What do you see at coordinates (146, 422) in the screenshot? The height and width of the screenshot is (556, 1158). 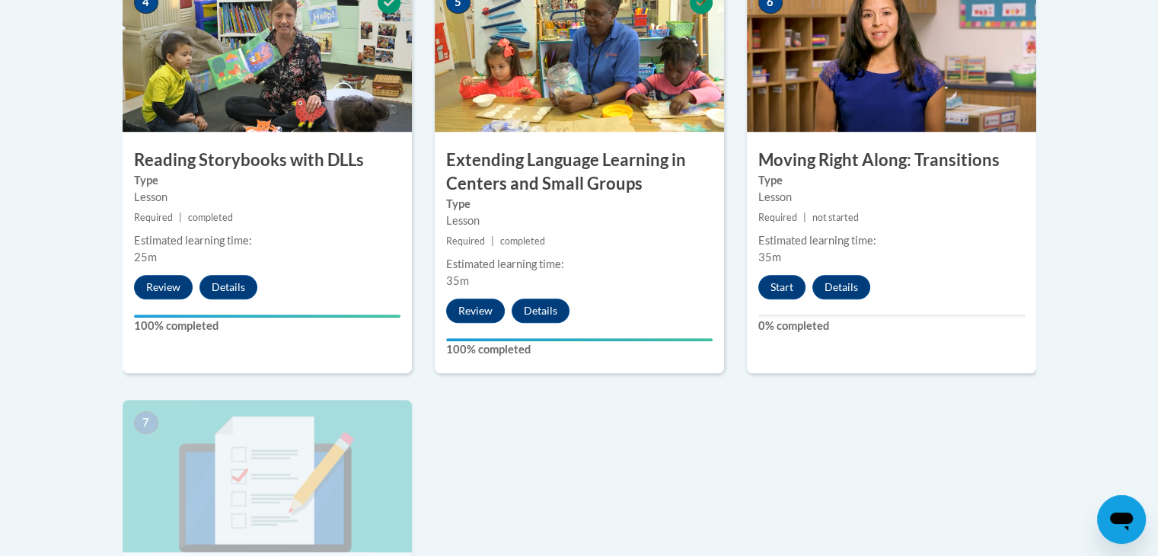 I see `span: 7` at bounding box center [146, 422].